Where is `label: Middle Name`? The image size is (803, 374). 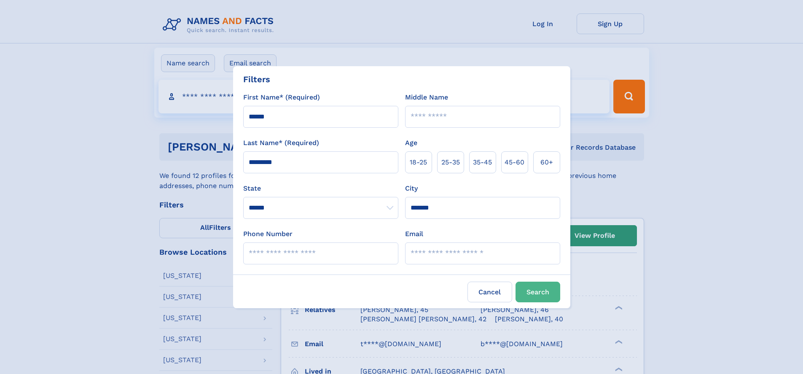
label: Middle Name is located at coordinates (427, 97).